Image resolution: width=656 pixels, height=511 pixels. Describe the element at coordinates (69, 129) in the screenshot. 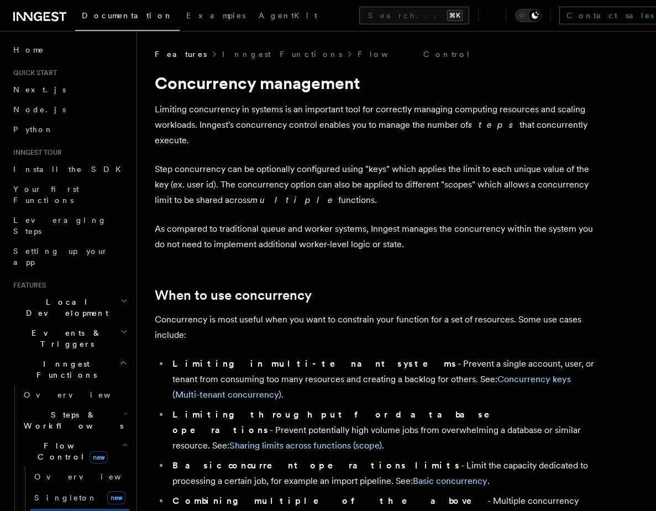

I see `a: Python` at that location.